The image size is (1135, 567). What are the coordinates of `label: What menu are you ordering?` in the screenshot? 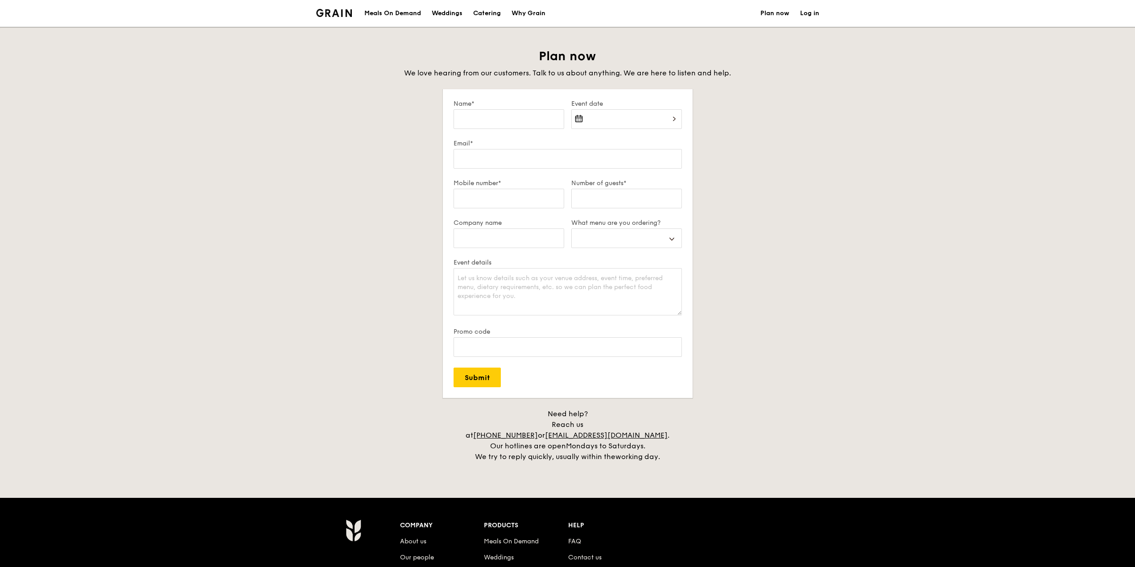 It's located at (627, 223).